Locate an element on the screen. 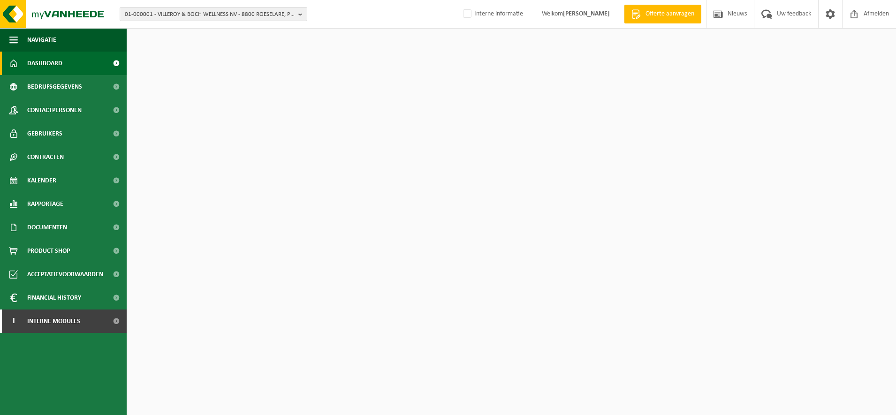  span: Acceptatievoorwaarden is located at coordinates (65, 275).